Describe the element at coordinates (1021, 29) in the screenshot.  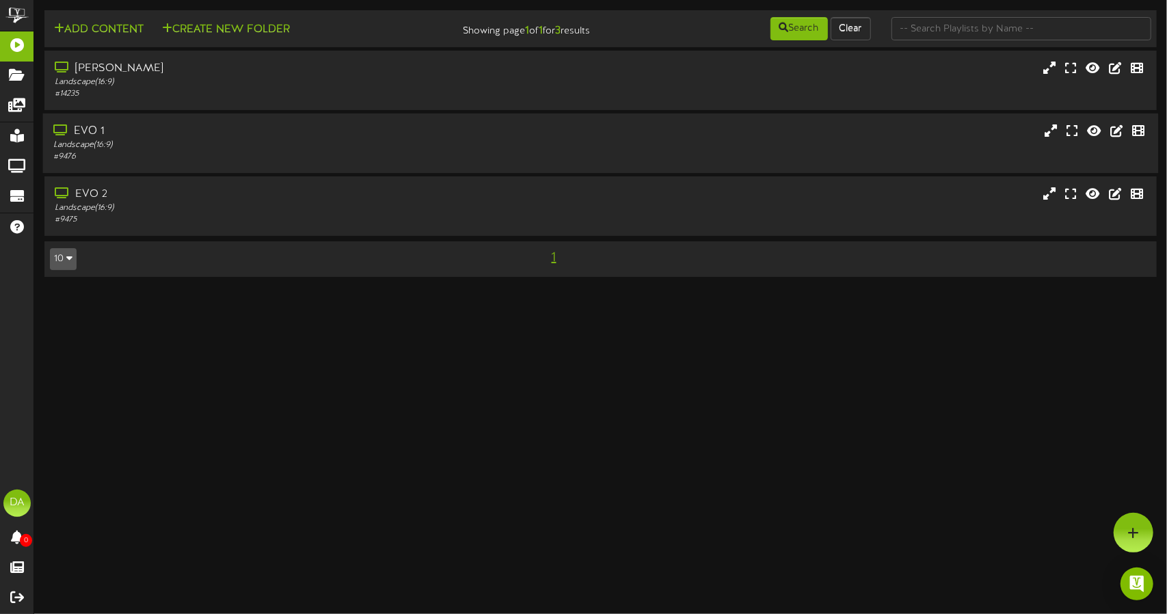
I see `input: -- Search Playlists by Name --` at that location.